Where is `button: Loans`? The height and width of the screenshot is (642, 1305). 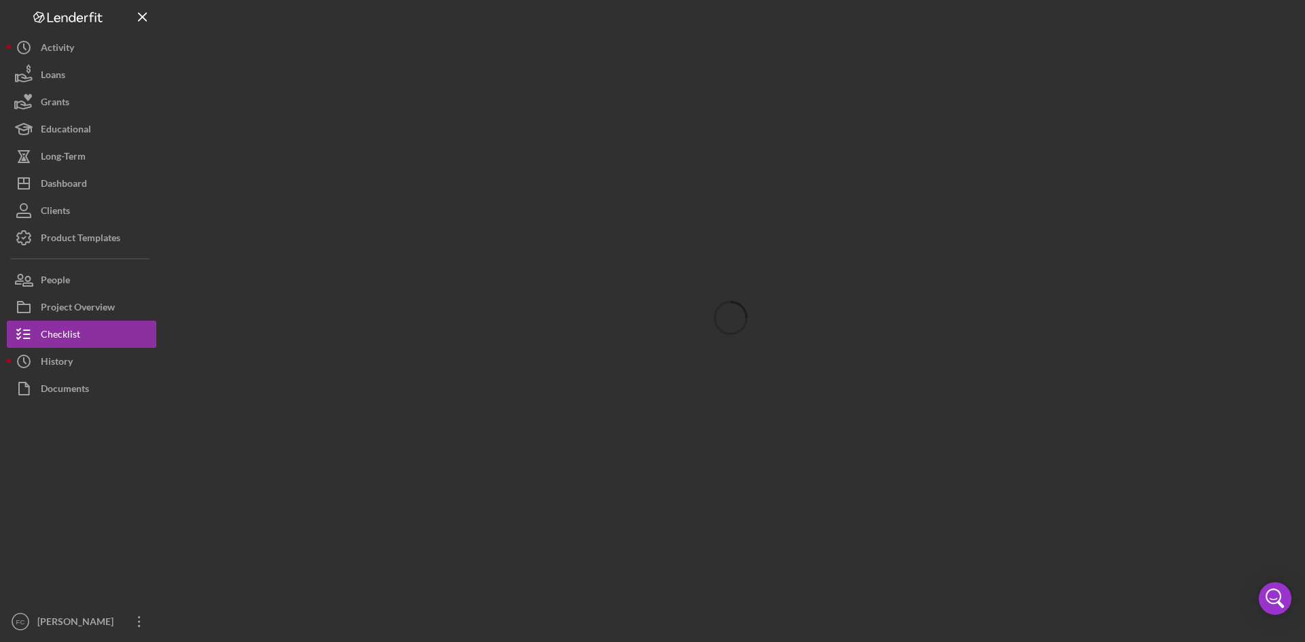
button: Loans is located at coordinates (82, 75).